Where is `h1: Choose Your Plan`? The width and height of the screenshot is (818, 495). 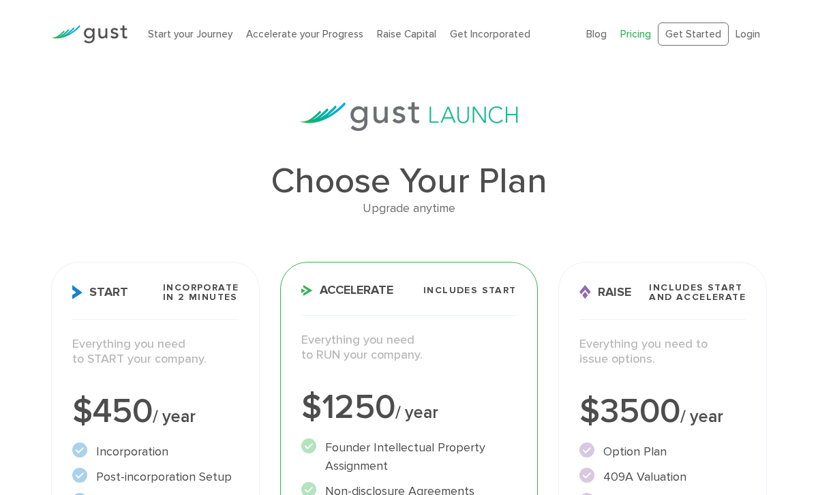 h1: Choose Your Plan is located at coordinates (409, 181).